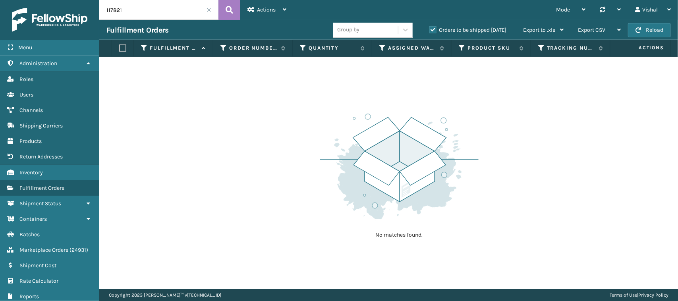 The image size is (678, 301). I want to click on span: ( 24931 ), so click(79, 250).